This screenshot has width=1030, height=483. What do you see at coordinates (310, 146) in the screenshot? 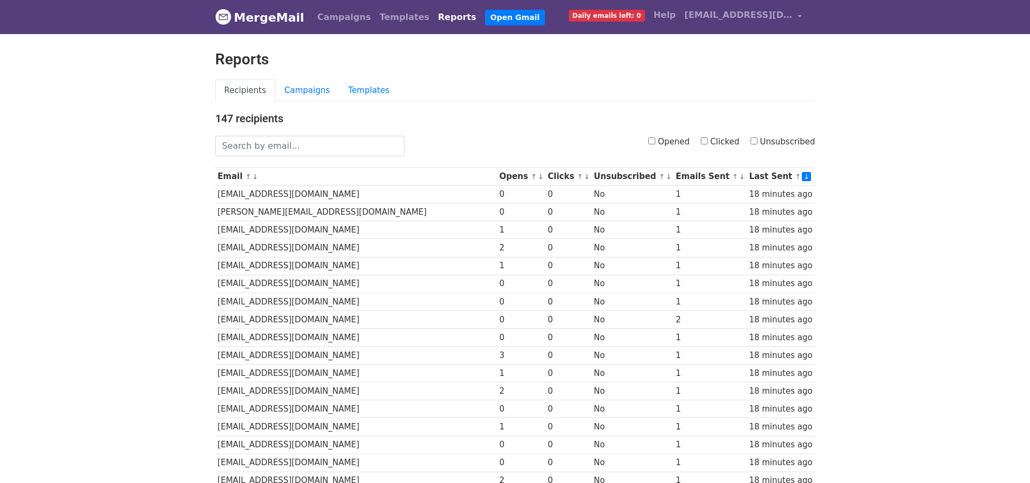
I see `input: Search by email...` at bounding box center [310, 146].